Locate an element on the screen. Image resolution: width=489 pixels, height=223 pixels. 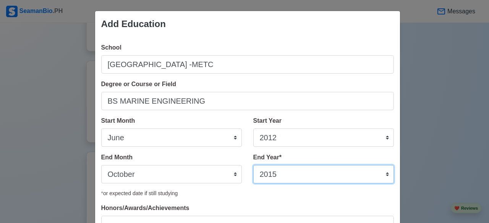
div: Add Education is located at coordinates (133, 24).